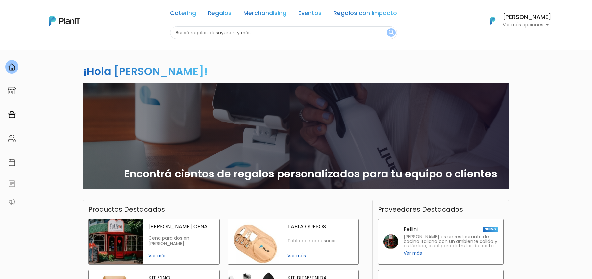  I want to click on a: Catering, so click(183, 14).